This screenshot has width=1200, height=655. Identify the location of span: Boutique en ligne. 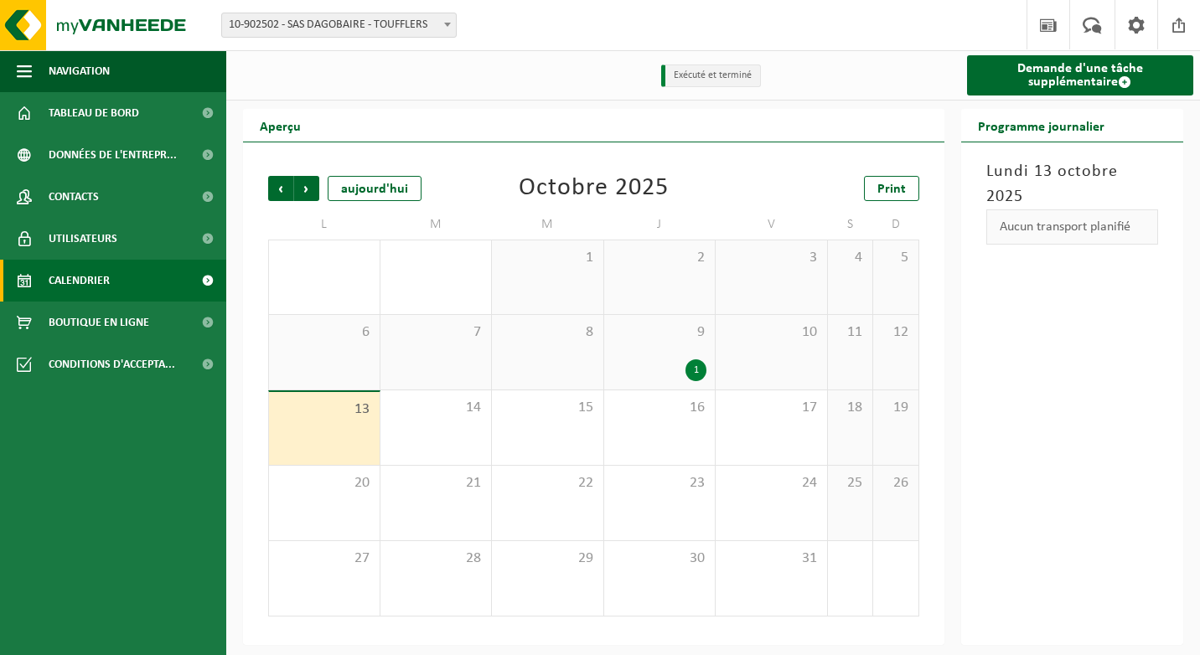
(99, 323).